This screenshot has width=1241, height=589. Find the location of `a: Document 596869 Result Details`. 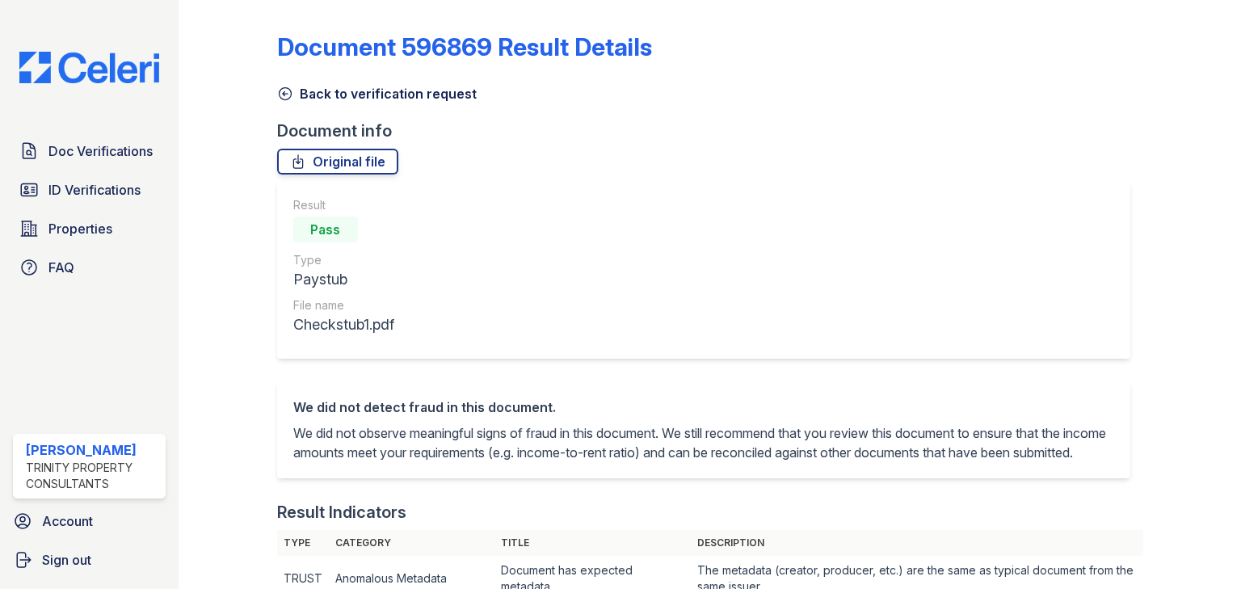

a: Document 596869 Result Details is located at coordinates (465, 47).